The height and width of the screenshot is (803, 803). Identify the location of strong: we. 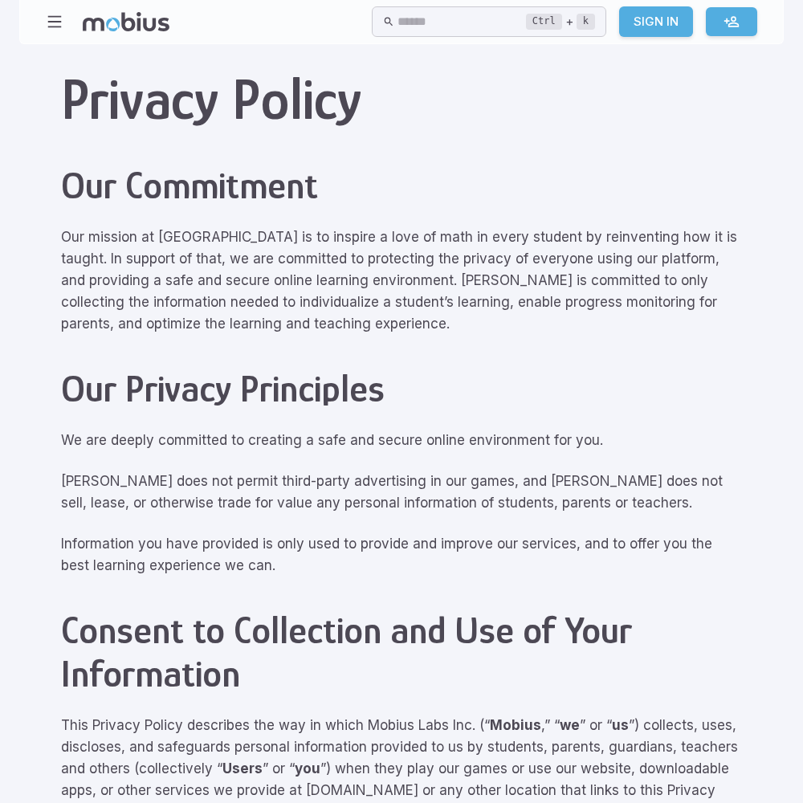
(570, 725).